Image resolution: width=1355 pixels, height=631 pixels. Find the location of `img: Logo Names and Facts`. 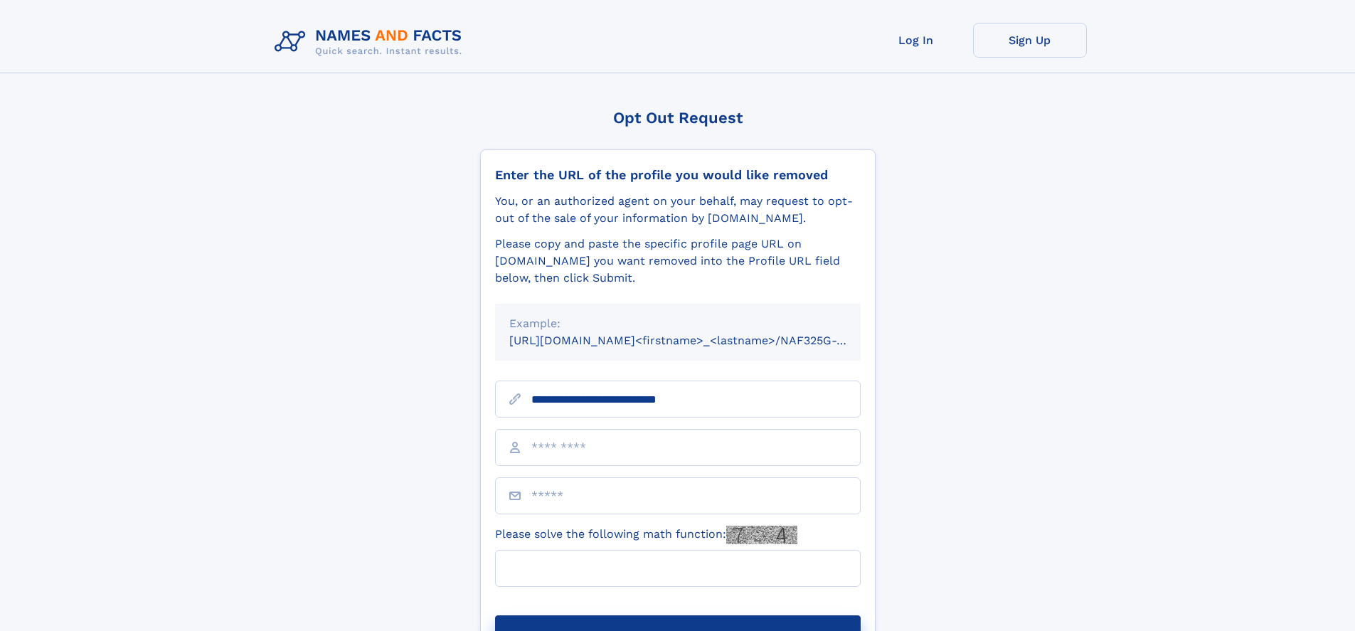

img: Logo Names and Facts is located at coordinates (371, 42).